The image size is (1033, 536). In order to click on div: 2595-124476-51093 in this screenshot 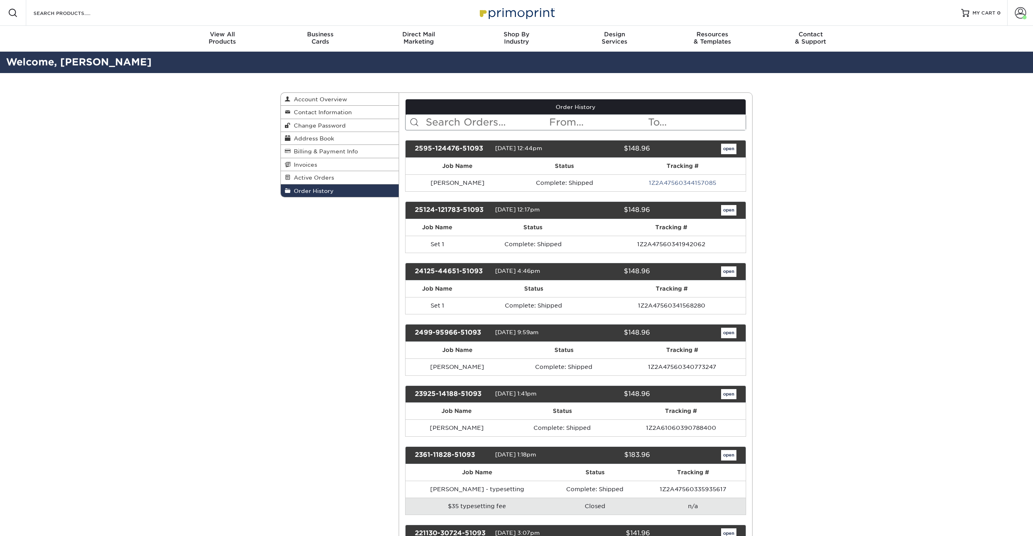, I will do `click(452, 149)`.